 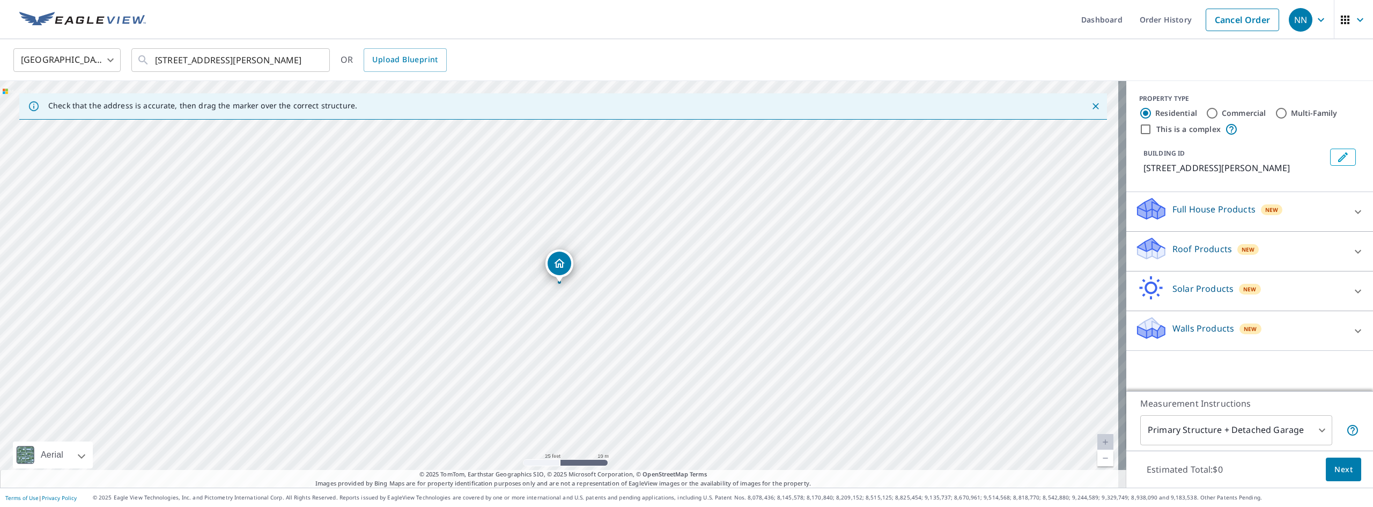 What do you see at coordinates (1236, 430) in the screenshot?
I see `div: Primary Structure + Detached Garage` at bounding box center [1236, 430].